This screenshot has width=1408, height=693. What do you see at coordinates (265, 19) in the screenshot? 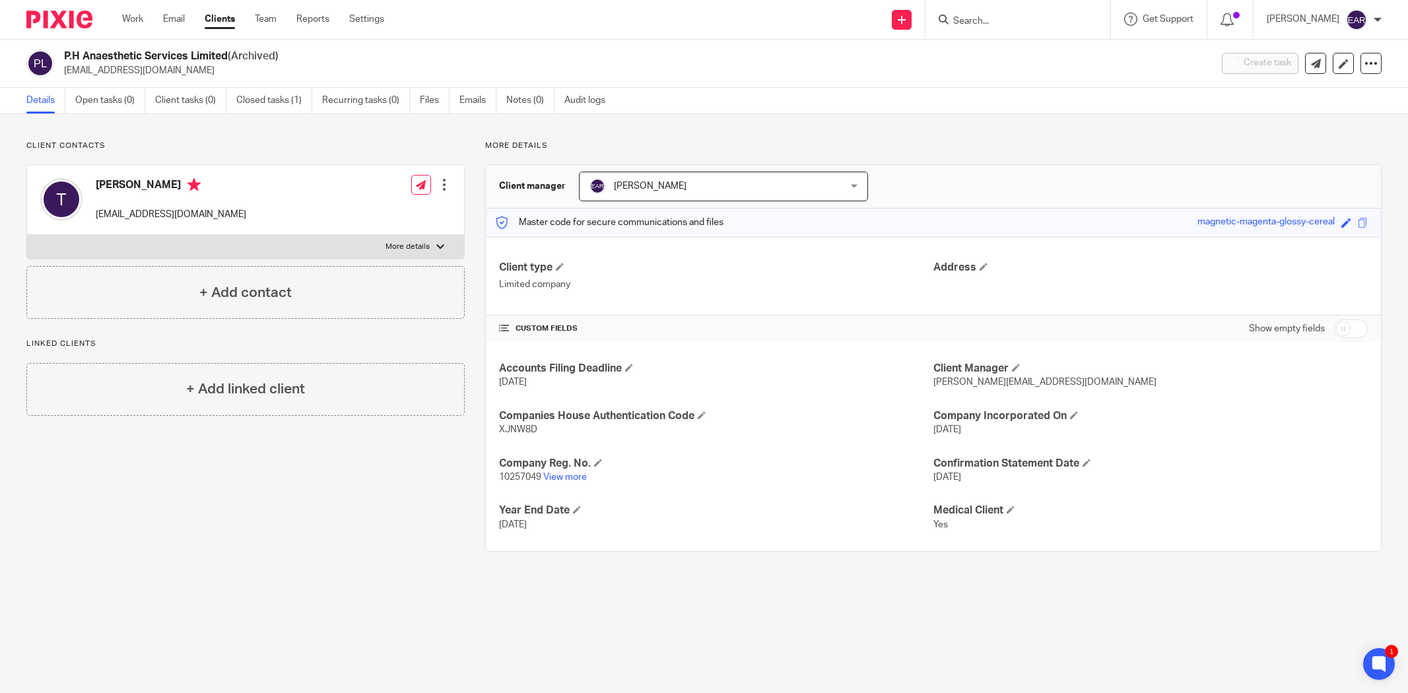
I see `a: Team` at bounding box center [265, 19].